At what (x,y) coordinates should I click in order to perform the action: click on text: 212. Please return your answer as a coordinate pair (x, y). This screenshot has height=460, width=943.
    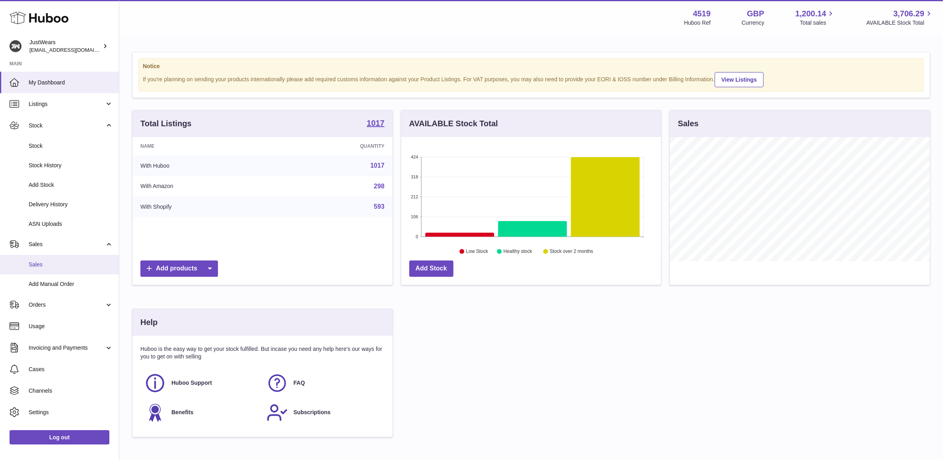
    Looking at the image, I should click on (415, 197).